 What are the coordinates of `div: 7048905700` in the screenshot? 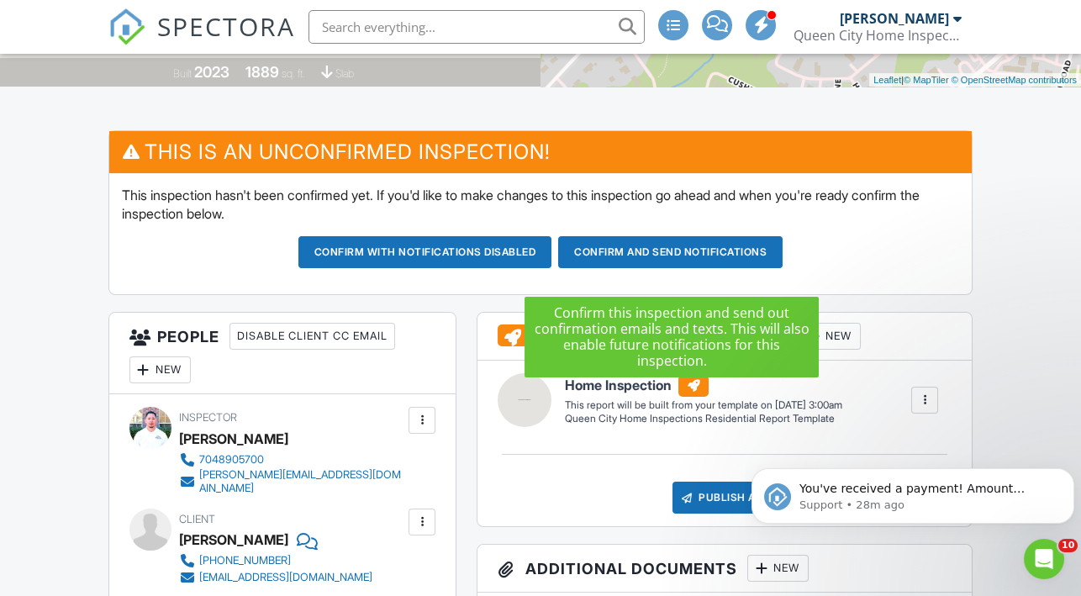 It's located at (231, 460).